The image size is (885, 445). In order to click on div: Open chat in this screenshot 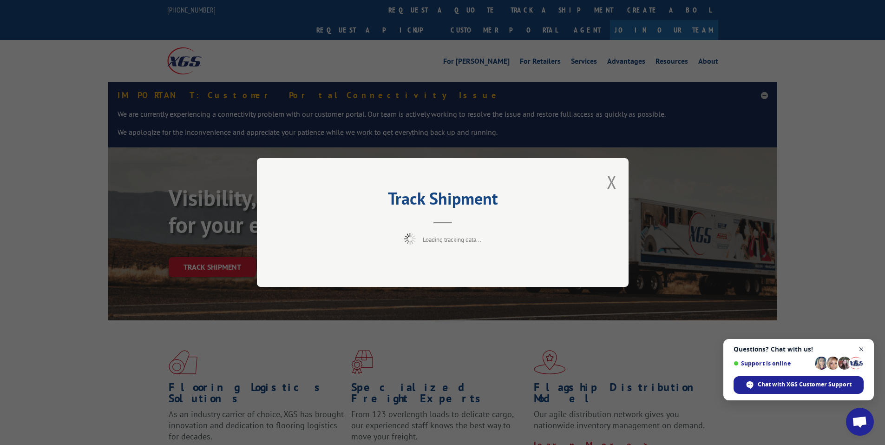, I will do `click(860, 422)`.